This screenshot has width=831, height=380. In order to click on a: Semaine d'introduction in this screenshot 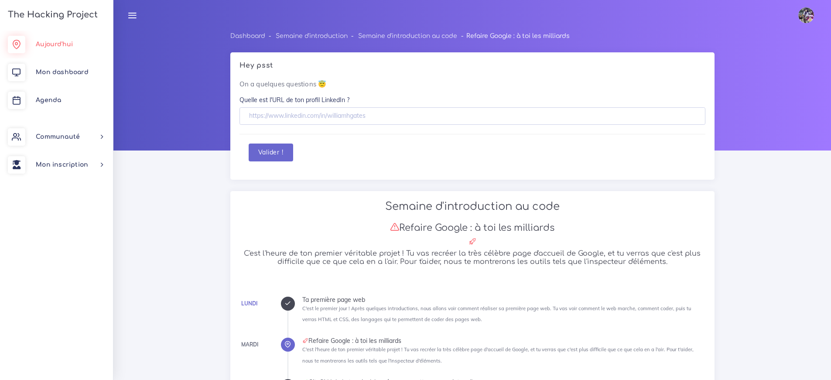, I will do `click(311, 36)`.